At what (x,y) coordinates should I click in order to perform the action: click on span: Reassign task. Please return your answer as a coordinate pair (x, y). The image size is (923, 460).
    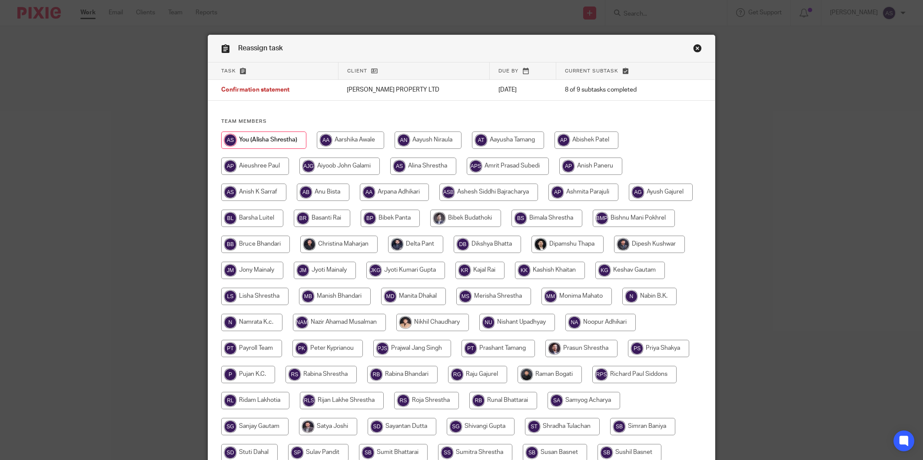
    Looking at the image, I should click on (260, 48).